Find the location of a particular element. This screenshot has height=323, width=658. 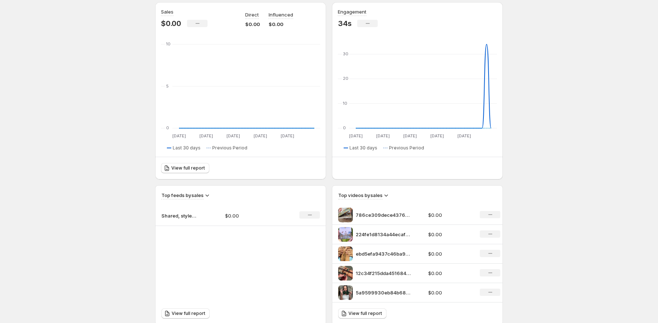

p: Direct is located at coordinates (252, 15).